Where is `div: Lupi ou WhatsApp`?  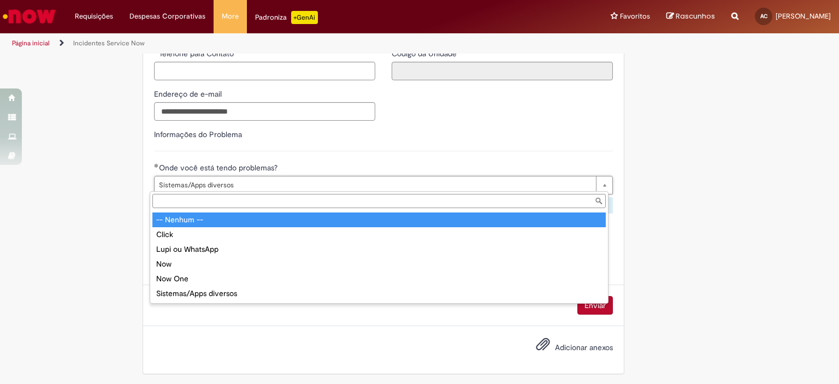
div: Lupi ou WhatsApp is located at coordinates (379, 249).